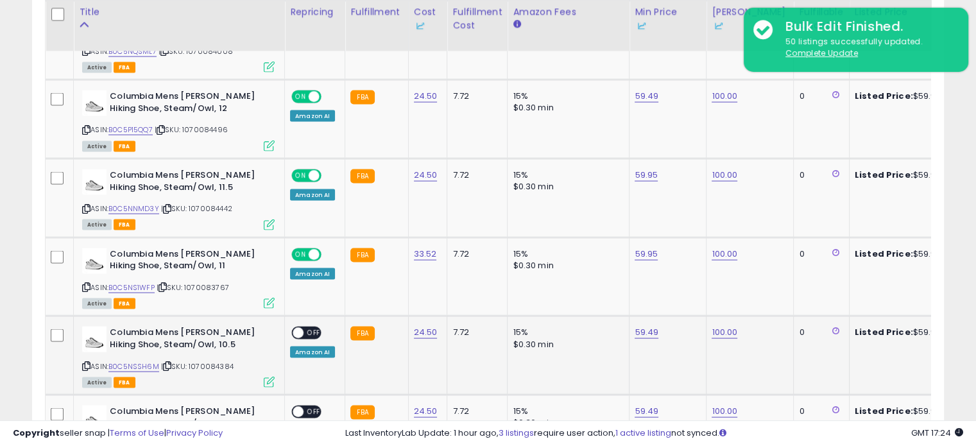  What do you see at coordinates (821, 19) in the screenshot?
I see `div: Fulfillable Quantity` at bounding box center [821, 19].